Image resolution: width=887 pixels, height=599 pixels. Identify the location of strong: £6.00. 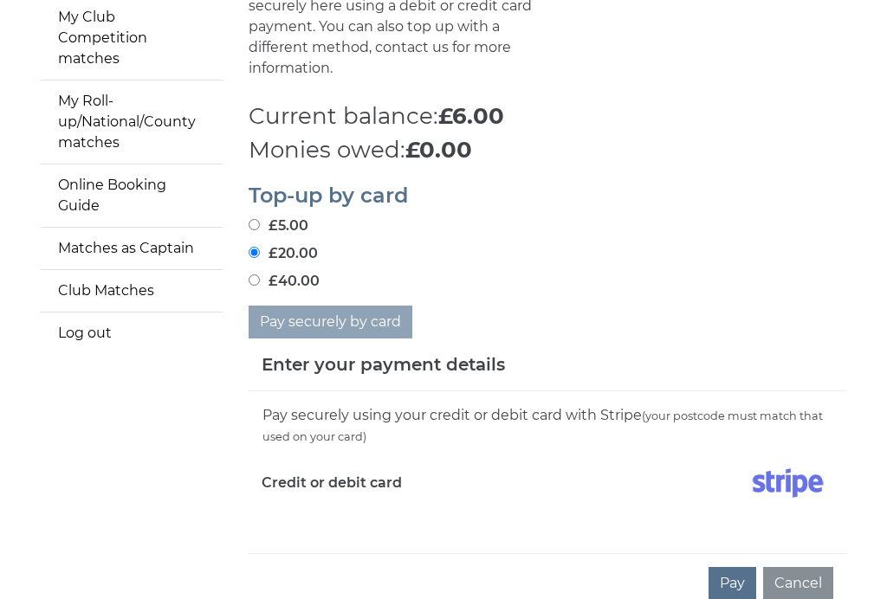
(471, 117).